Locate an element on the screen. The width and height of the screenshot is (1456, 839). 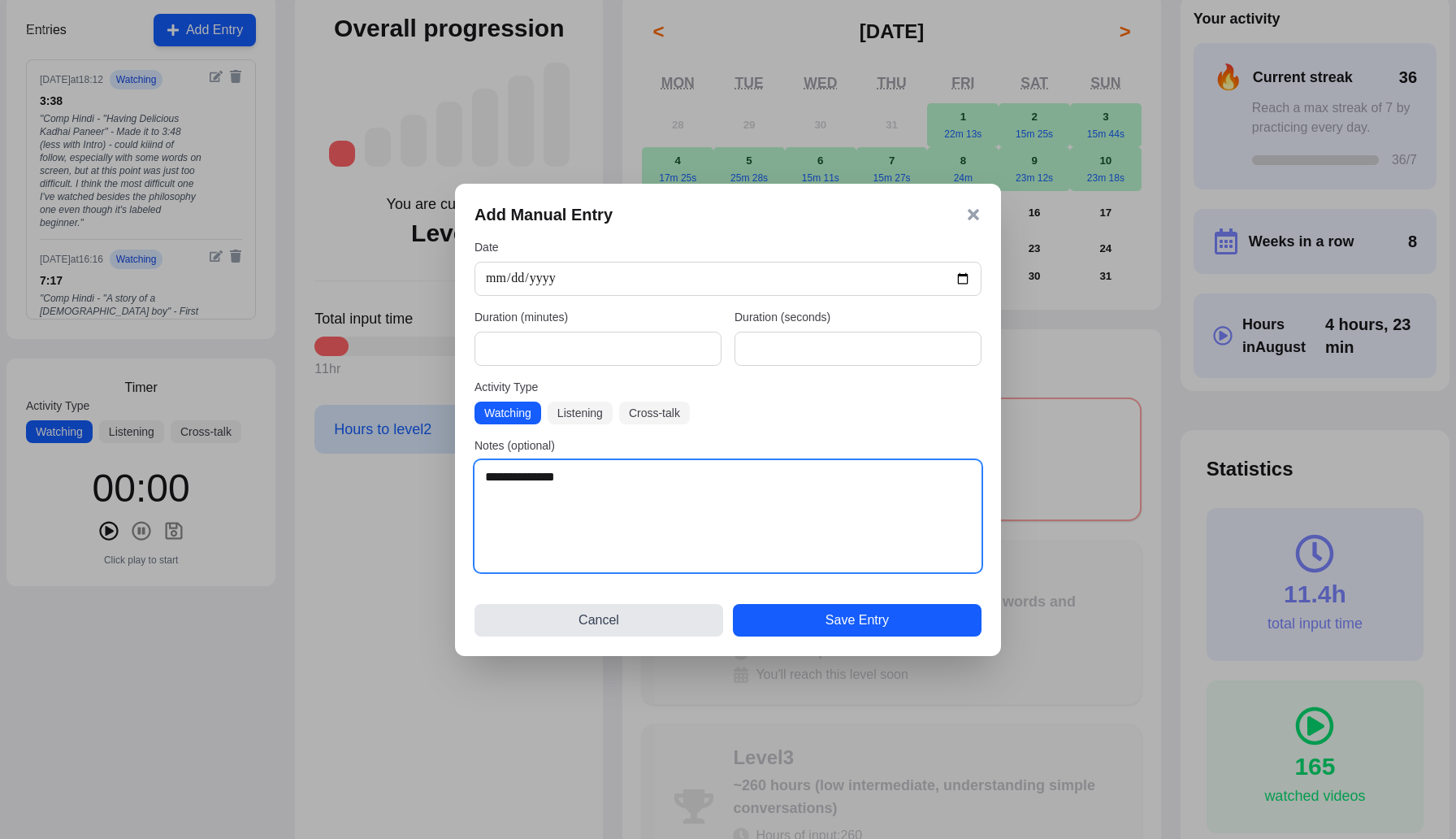
button: Cross-talk is located at coordinates (654, 413).